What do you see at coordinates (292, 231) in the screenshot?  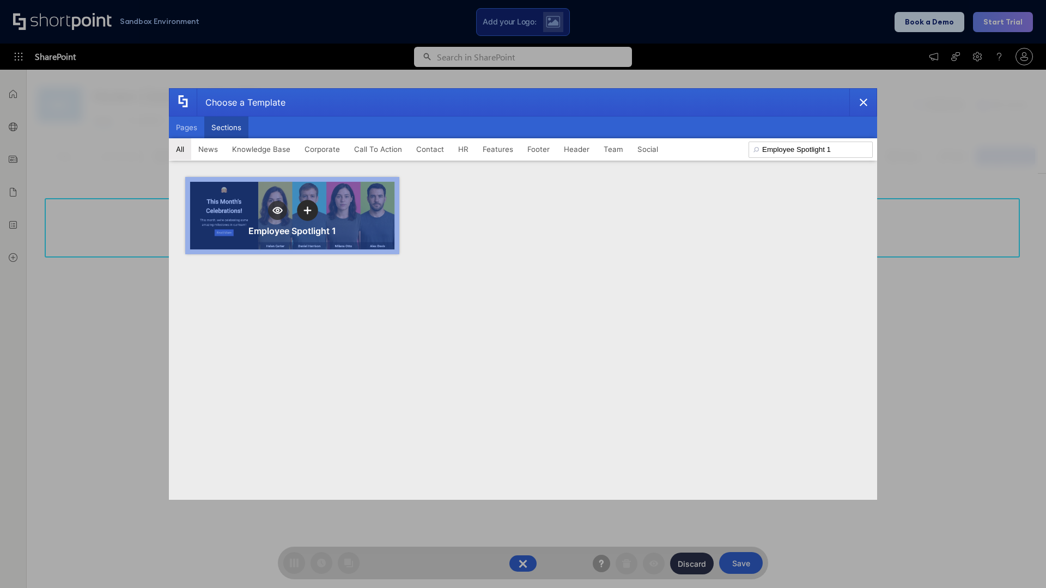 I see `div: Employee Spotlight 1` at bounding box center [292, 231].